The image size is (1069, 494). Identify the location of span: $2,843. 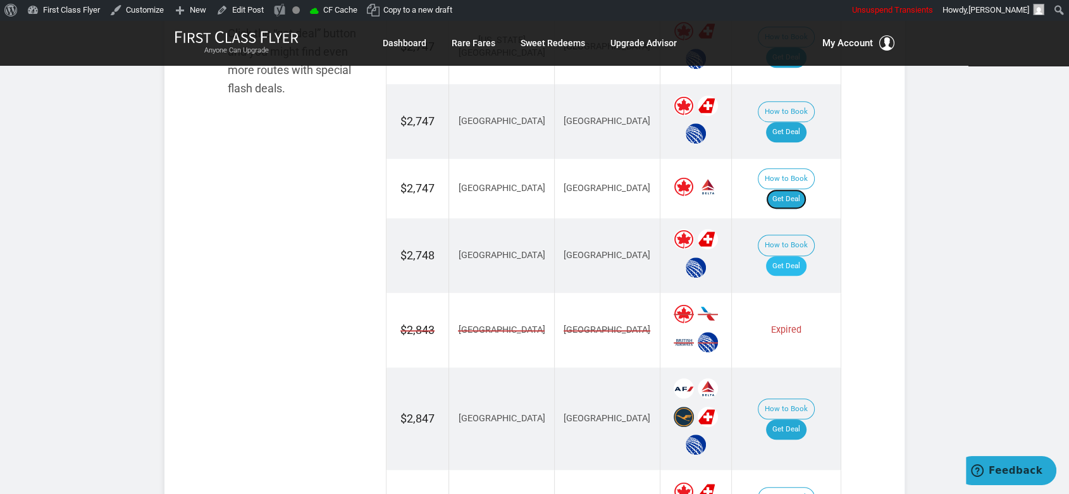
(417, 330).